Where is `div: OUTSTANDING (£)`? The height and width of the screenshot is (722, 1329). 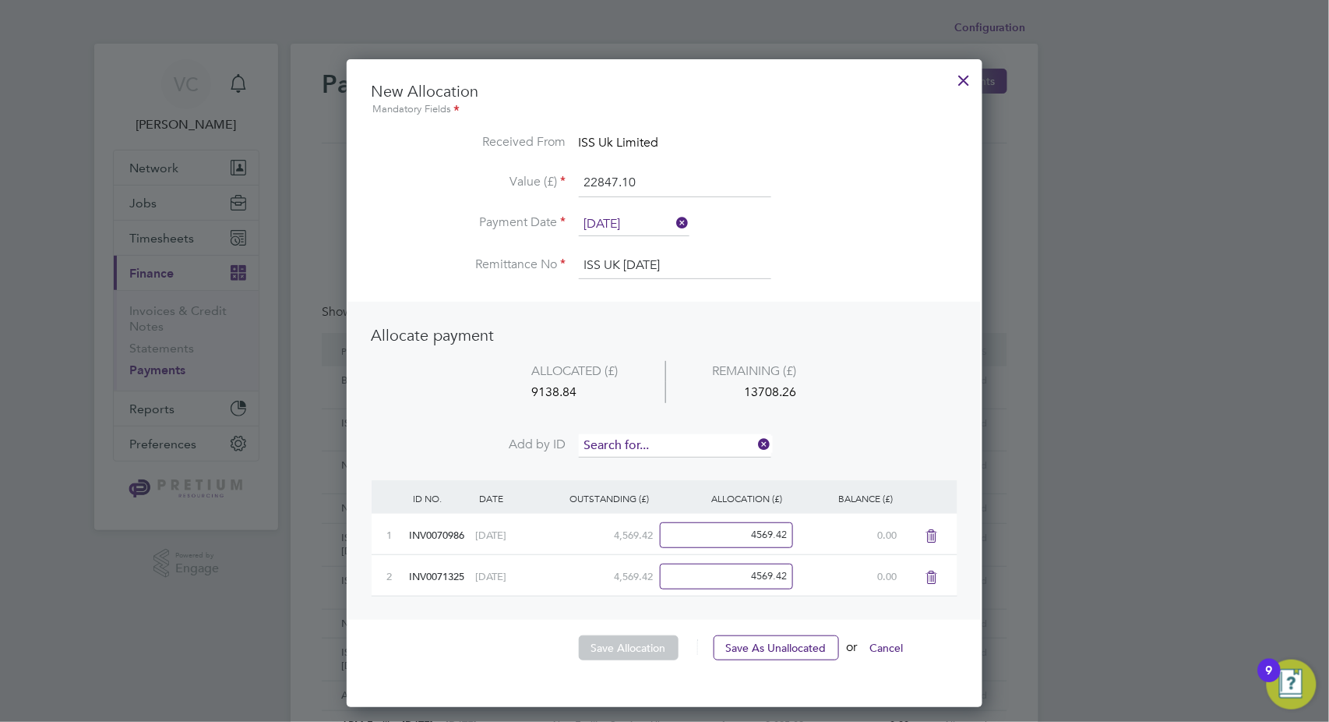 div: OUTSTANDING (£) is located at coordinates (598, 498).